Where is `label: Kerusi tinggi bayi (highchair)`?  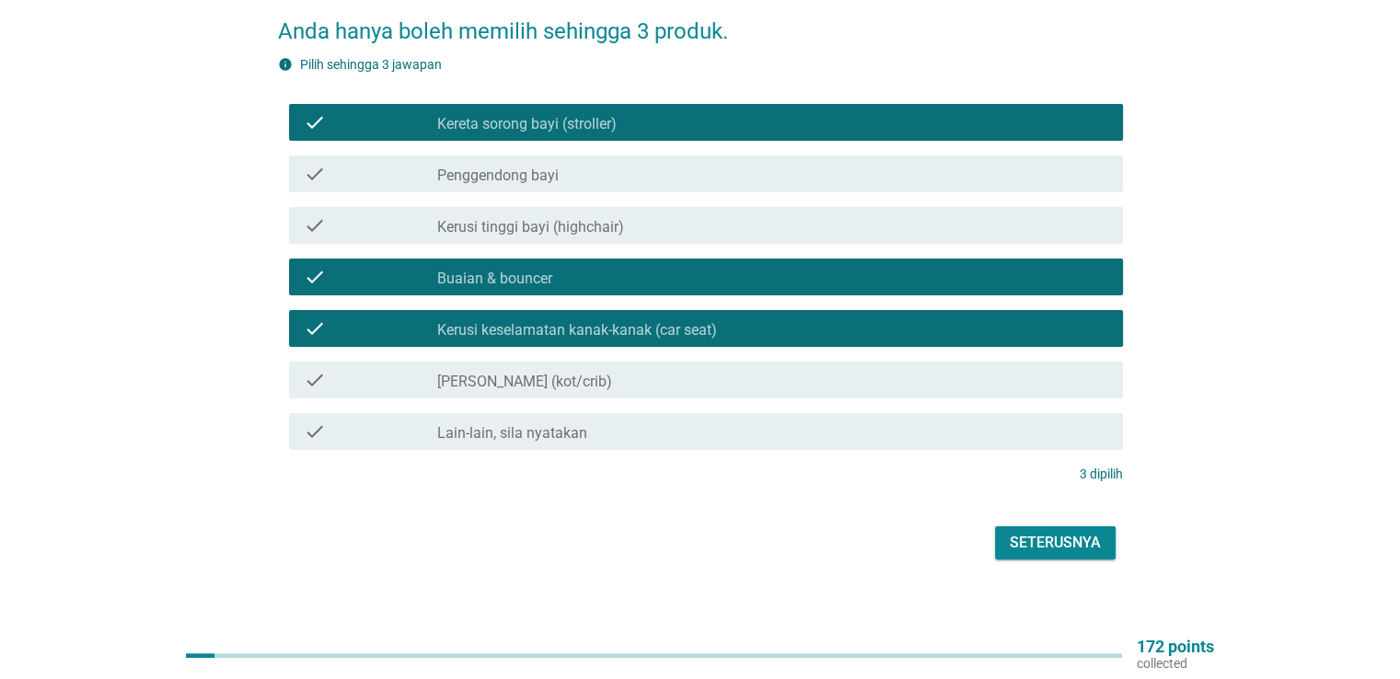 label: Kerusi tinggi bayi (highchair) is located at coordinates (530, 227).